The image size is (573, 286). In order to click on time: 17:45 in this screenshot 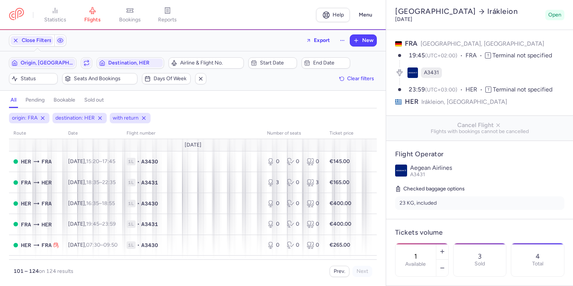, I will do `click(109, 161)`.